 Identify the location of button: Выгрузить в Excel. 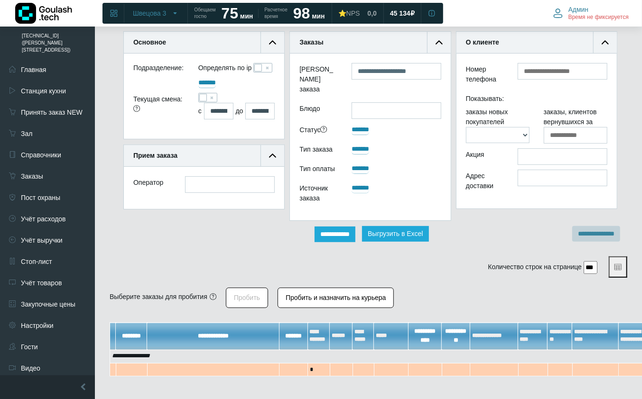
(395, 234).